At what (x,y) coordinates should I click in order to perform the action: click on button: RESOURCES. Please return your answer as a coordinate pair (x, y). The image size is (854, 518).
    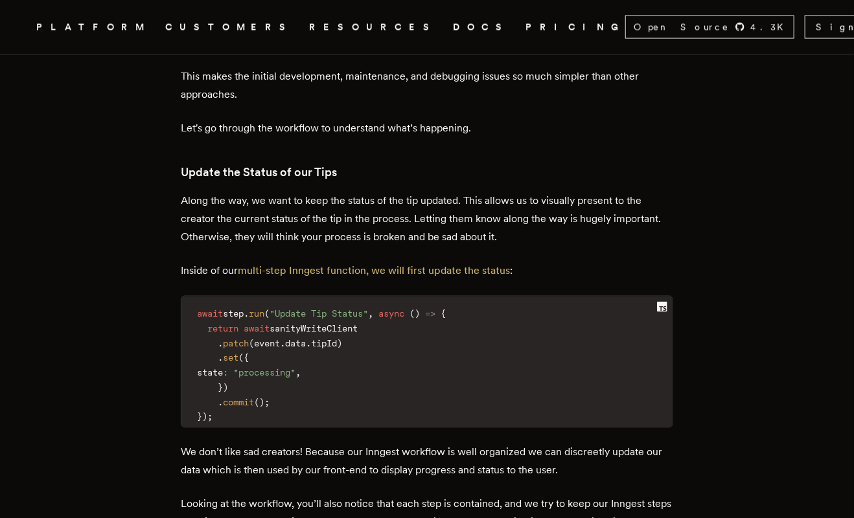
    Looking at the image, I should click on (373, 27).